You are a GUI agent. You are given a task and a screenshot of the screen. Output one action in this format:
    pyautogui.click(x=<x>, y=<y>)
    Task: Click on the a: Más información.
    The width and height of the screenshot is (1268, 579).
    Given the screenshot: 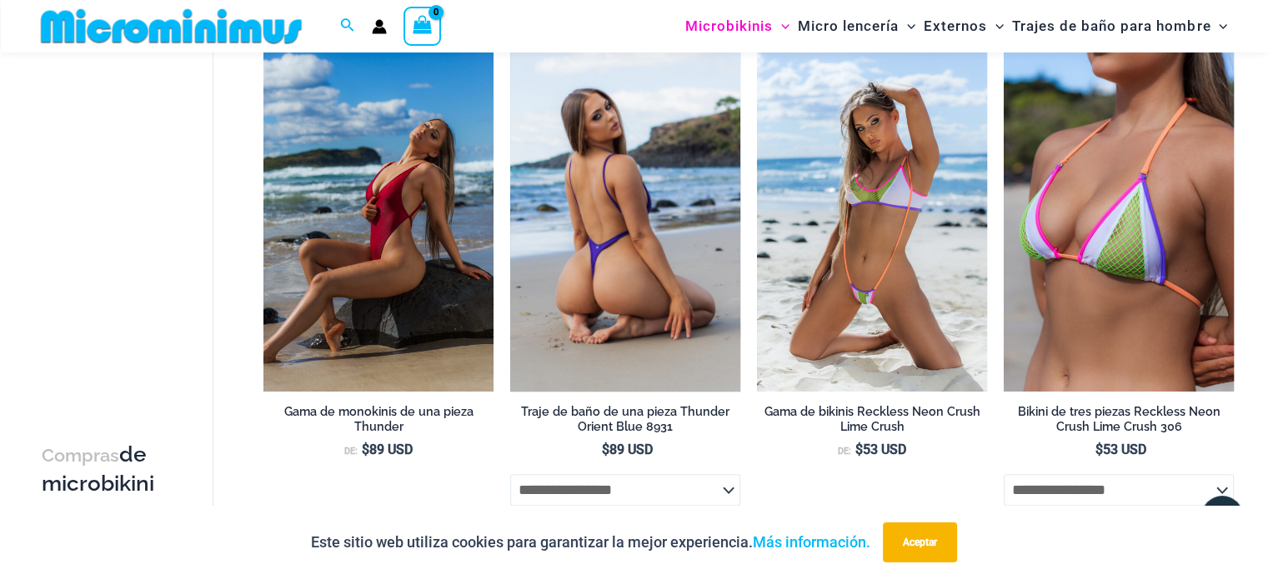 What is the action you would take?
    pyautogui.click(x=811, y=542)
    